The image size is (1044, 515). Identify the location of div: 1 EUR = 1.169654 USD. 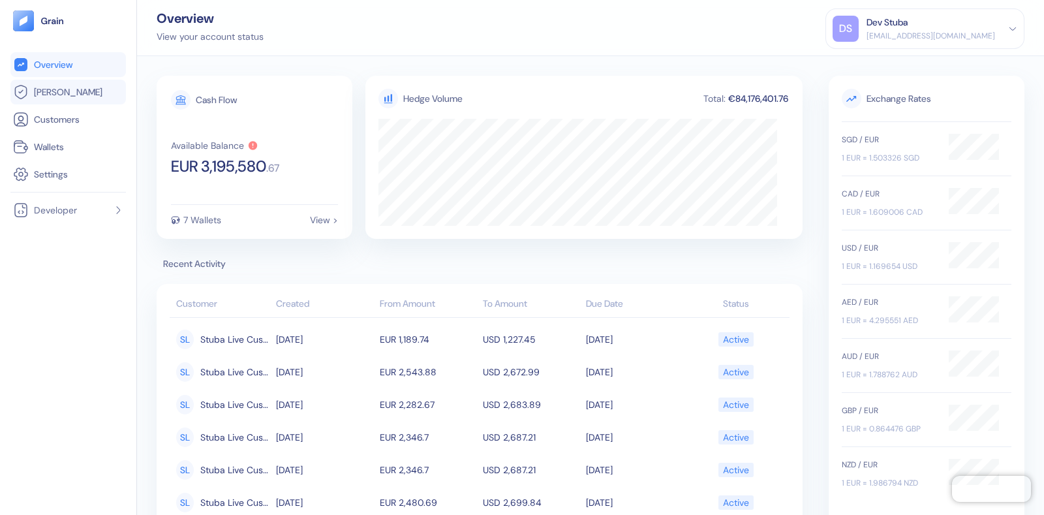
(889, 266).